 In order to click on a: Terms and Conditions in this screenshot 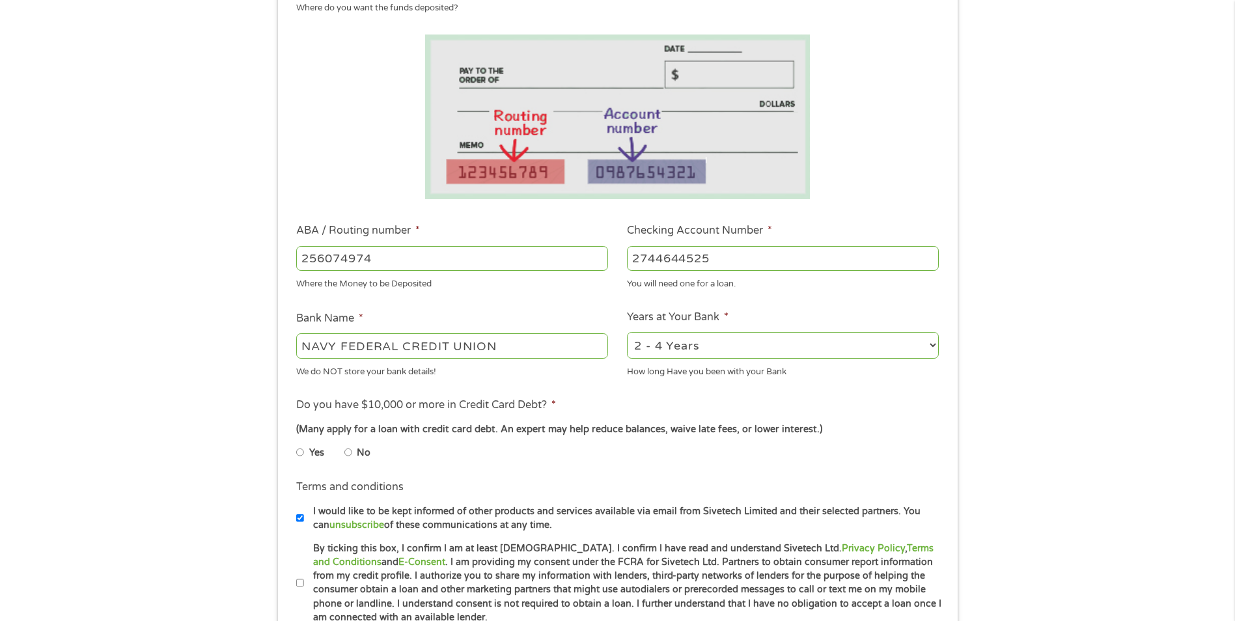, I will do `click(623, 555)`.